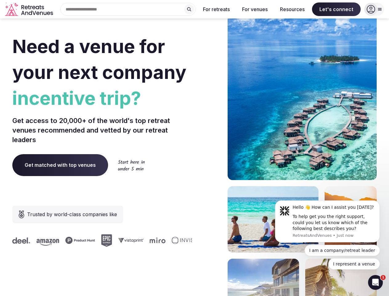 The width and height of the screenshot is (389, 296). I want to click on div: Quick reply options, so click(62, 62).